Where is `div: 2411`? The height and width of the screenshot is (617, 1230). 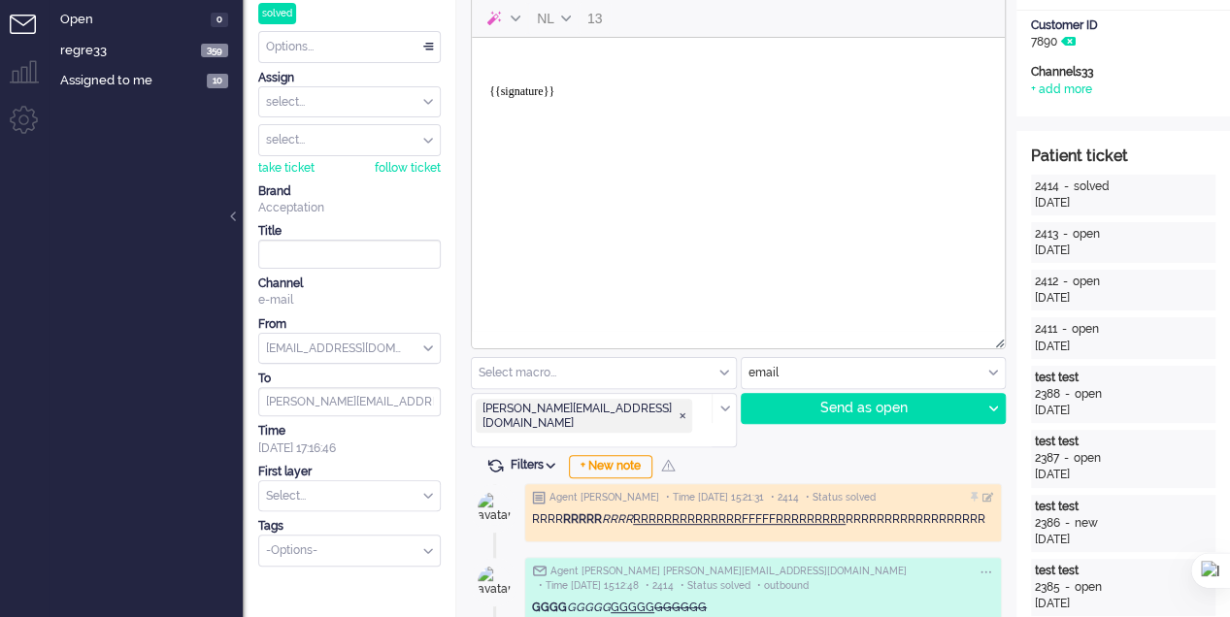 div: 2411 is located at coordinates (1045, 329).